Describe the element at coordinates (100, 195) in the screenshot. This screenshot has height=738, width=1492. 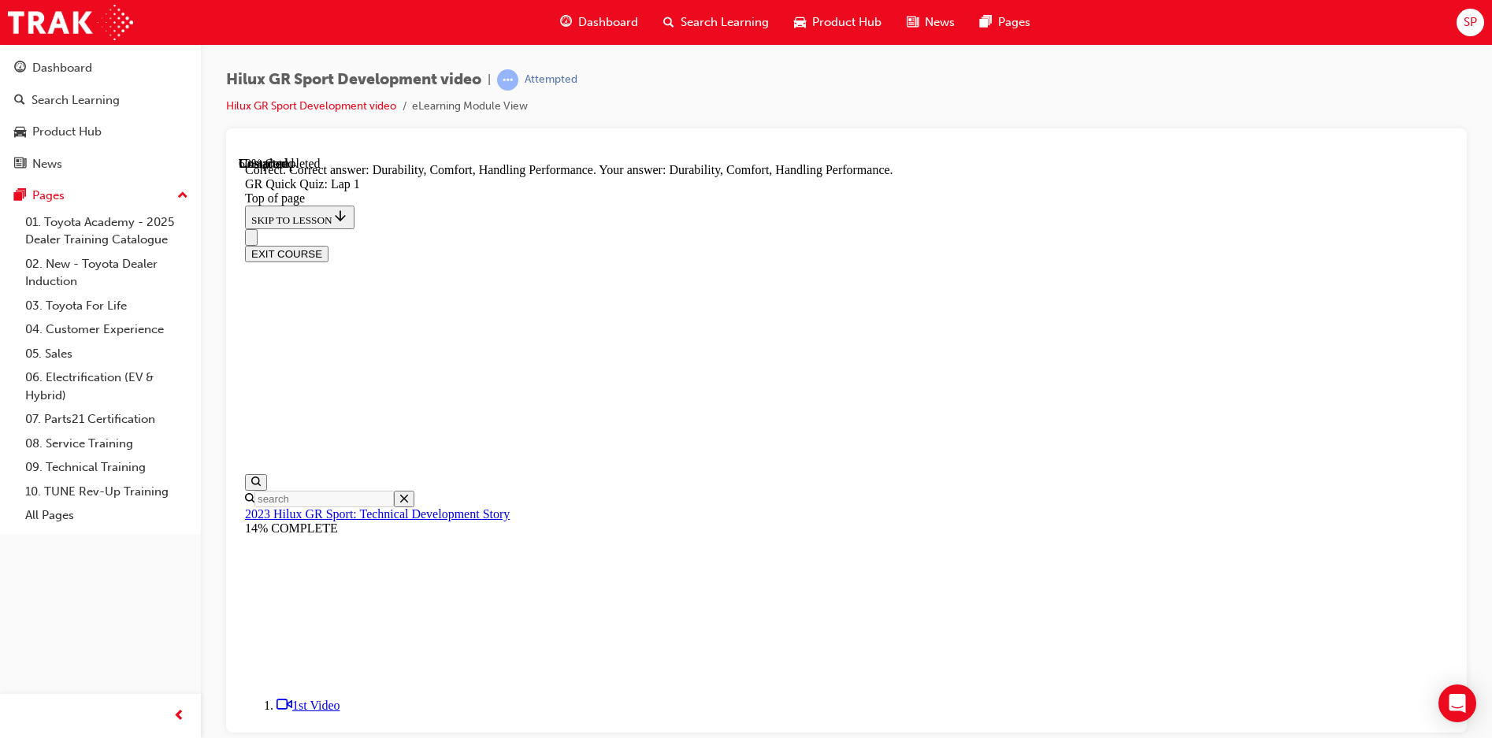
I see `button: Pages` at that location.